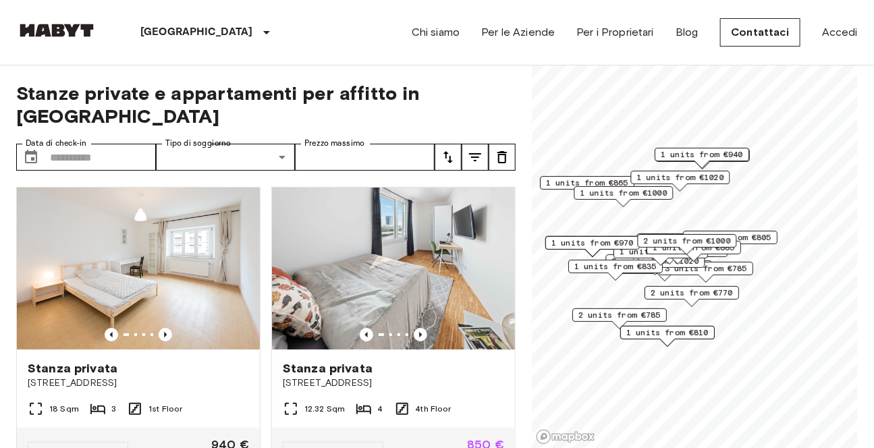 This screenshot has height=448, width=874. What do you see at coordinates (702, 155) in the screenshot?
I see `span: 1 units from €940` at bounding box center [702, 155].